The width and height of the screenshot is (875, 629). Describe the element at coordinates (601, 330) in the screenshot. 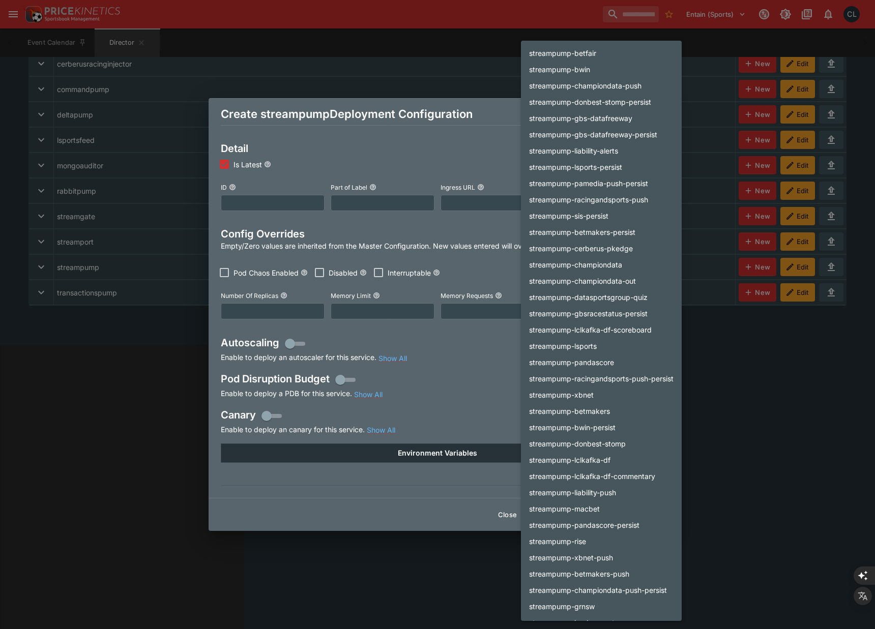

I see `li: streampump-lclkafka-df-scoreboard` at that location.